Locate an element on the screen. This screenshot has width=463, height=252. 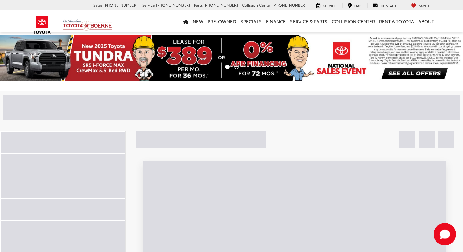
a: Collision Center is located at coordinates (353, 21).